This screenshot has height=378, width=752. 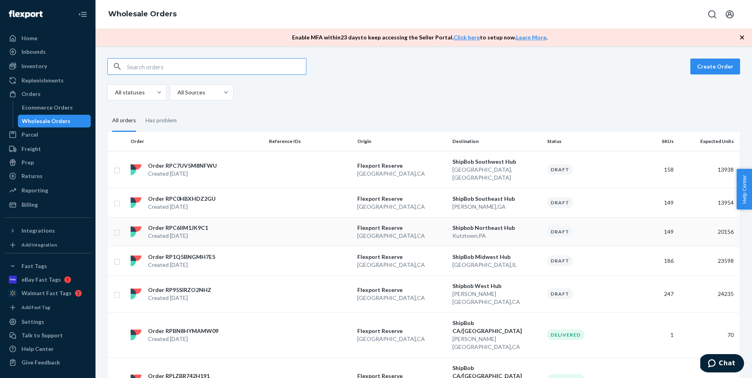 What do you see at coordinates (31, 94) in the screenshot?
I see `div: Orders` at bounding box center [31, 94].